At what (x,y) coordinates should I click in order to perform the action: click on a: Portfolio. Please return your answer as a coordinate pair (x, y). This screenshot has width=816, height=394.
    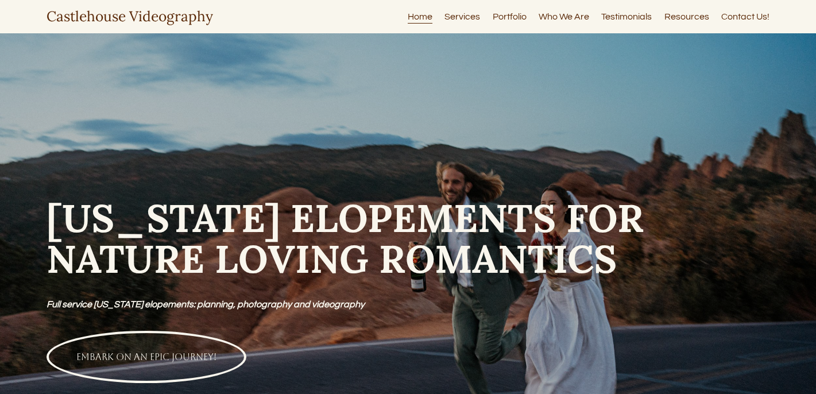
    Looking at the image, I should click on (510, 16).